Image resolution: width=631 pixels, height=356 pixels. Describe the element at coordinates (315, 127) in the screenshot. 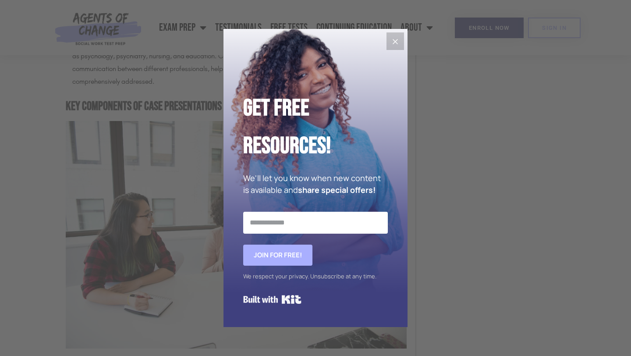

I see `h2: Get Free Resources!` at that location.